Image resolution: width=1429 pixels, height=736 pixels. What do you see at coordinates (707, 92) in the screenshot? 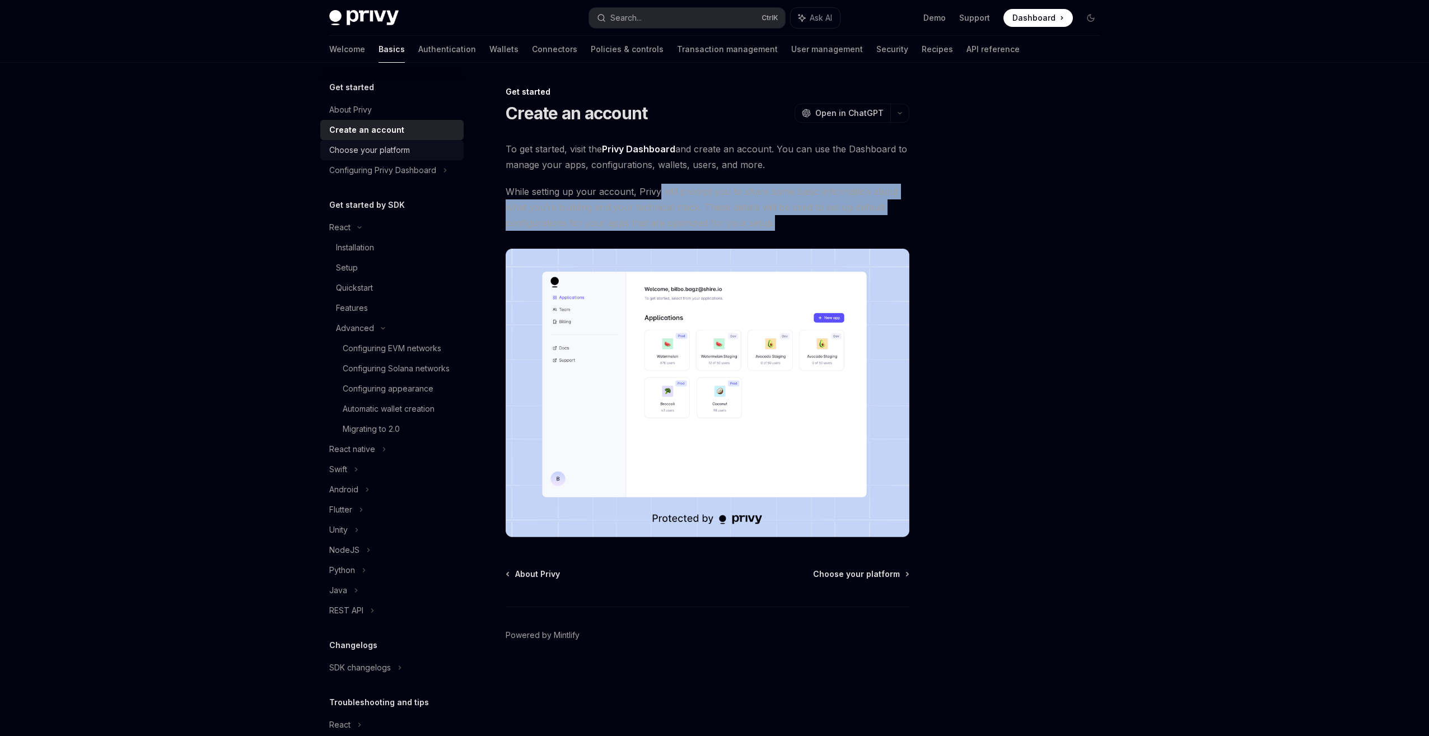
I see `div: Get started` at bounding box center [707, 92].